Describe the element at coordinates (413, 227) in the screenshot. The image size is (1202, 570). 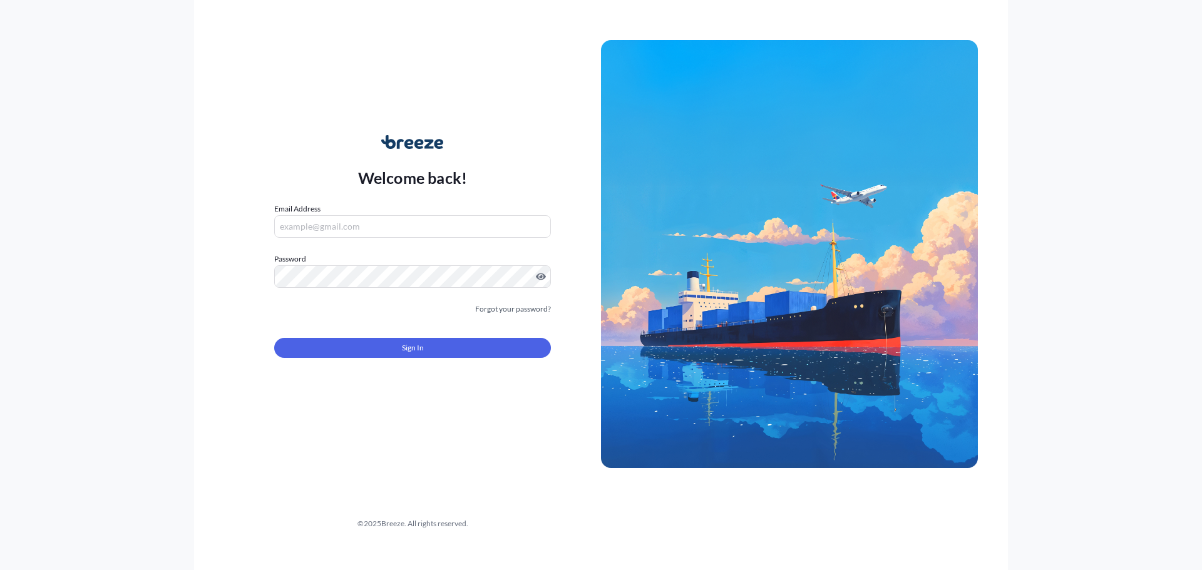
I see `input: example@gmail.com` at that location.